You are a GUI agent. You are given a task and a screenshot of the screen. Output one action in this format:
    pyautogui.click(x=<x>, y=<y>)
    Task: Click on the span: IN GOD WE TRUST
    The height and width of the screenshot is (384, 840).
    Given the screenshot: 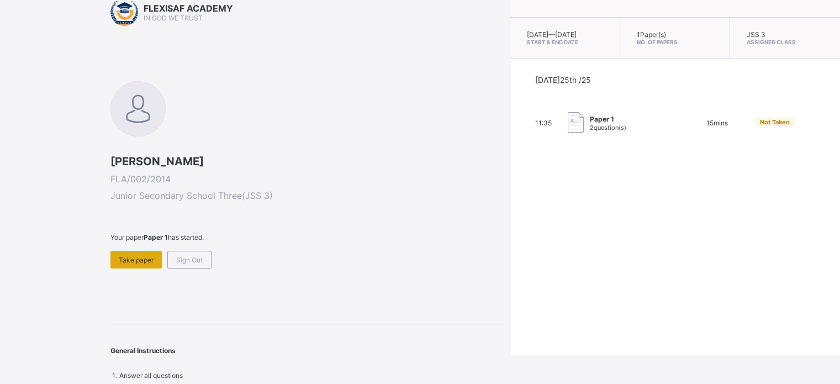 What is the action you would take?
    pyautogui.click(x=173, y=18)
    